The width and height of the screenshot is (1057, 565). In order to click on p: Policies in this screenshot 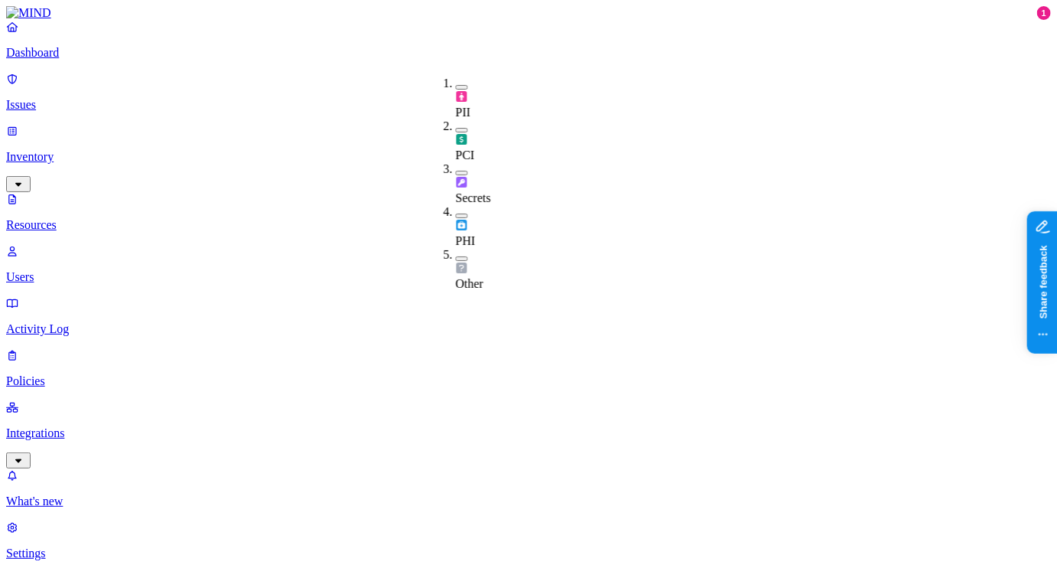, I will do `click(529, 381)`.